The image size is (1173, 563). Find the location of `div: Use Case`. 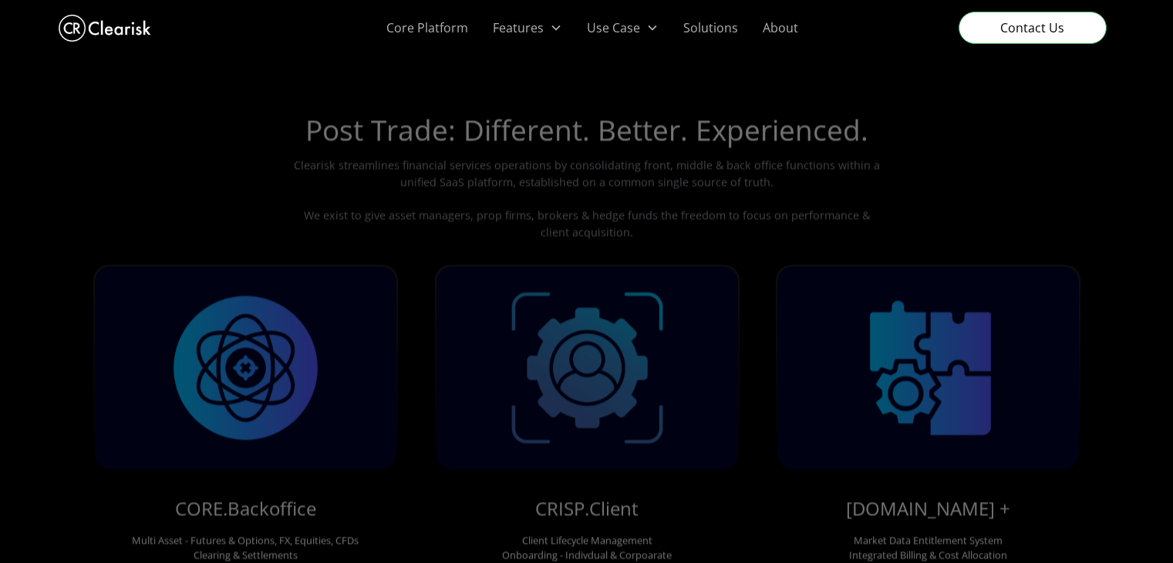

div: Use Case is located at coordinates (613, 28).